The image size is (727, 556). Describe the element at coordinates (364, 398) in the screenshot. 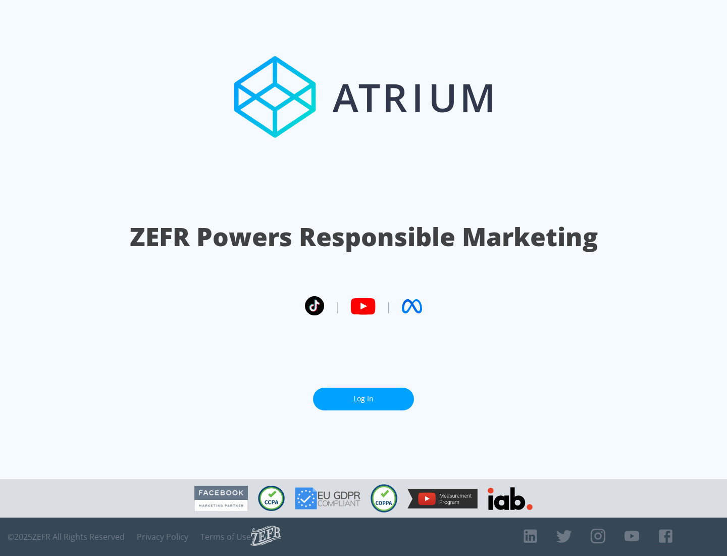

I see `a: Log In` at that location.